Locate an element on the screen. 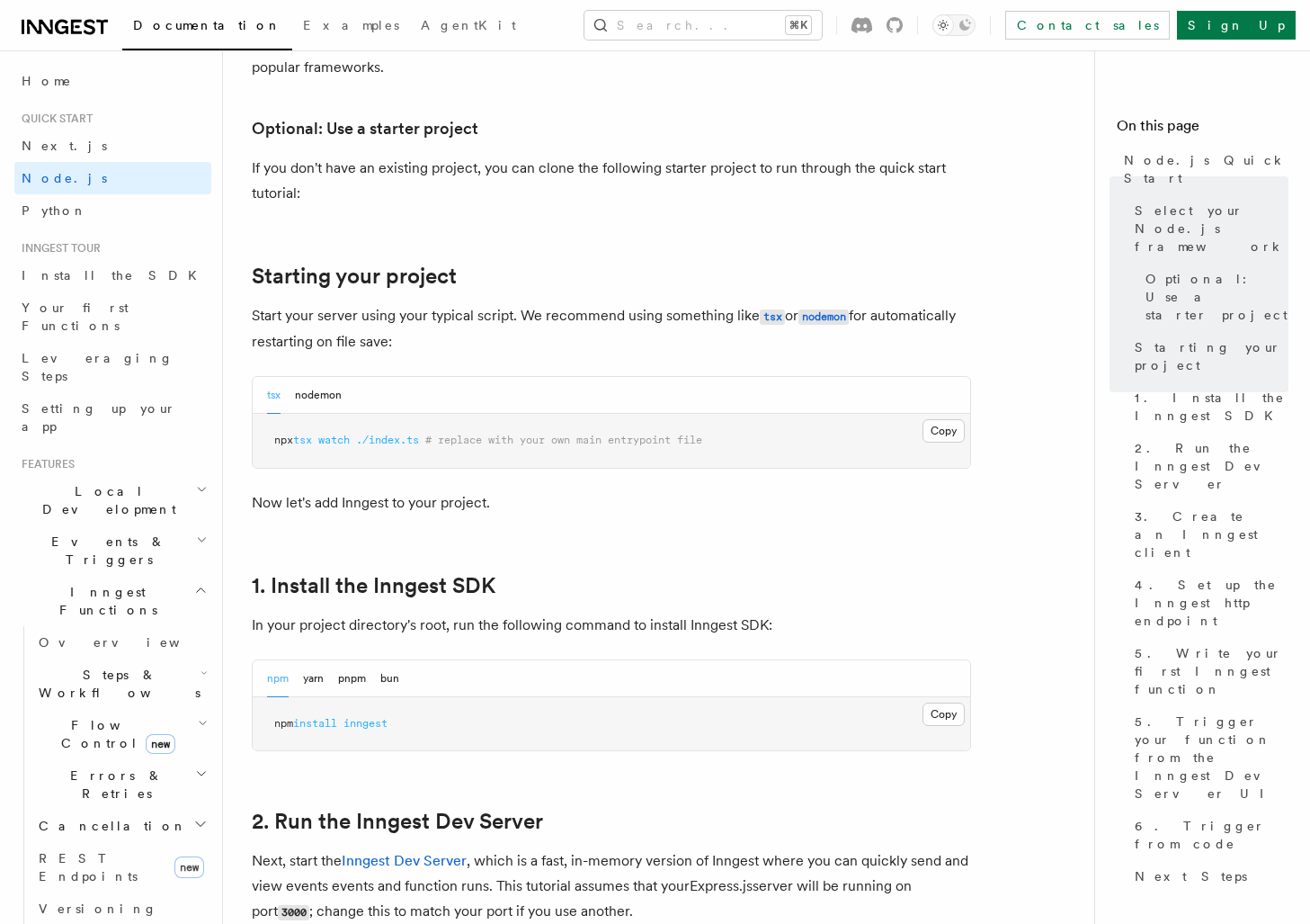 This screenshot has height=924, width=1310. a: Setting up your app is located at coordinates (112, 417).